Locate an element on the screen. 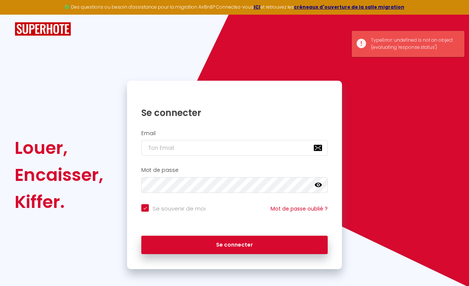 The image size is (469, 286). img: SuperHote logo is located at coordinates (43, 29).